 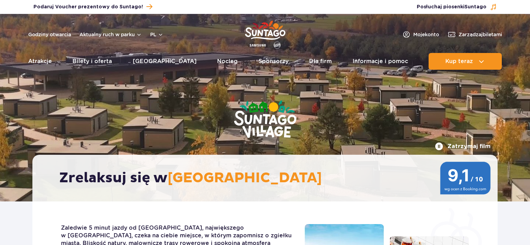 I want to click on a: Zarządzajbiletami, so click(x=474, y=34).